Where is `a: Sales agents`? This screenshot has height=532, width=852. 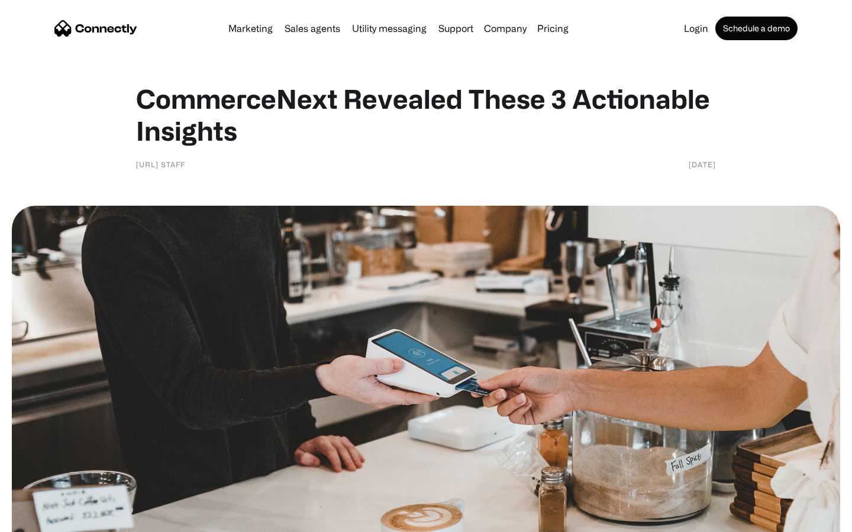
a: Sales agents is located at coordinates (312, 28).